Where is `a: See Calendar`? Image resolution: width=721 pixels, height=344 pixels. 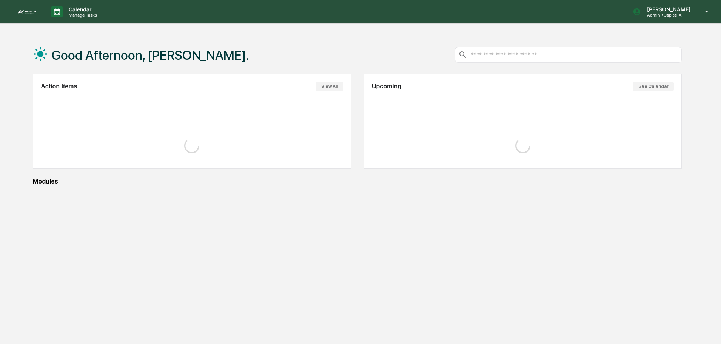
a: See Calendar is located at coordinates (653, 86).